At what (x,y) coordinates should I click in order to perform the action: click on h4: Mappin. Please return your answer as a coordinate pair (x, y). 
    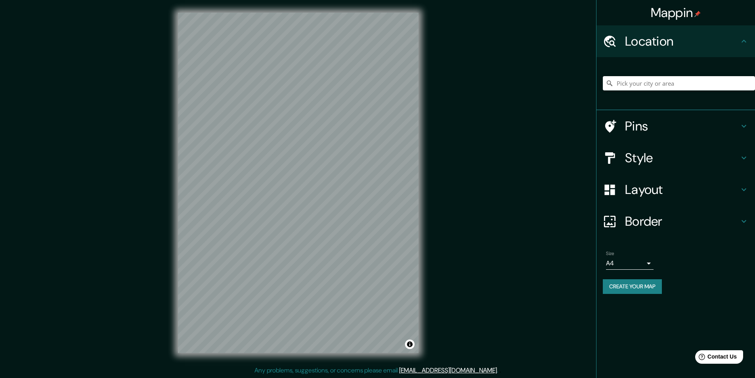
    Looking at the image, I should click on (676, 13).